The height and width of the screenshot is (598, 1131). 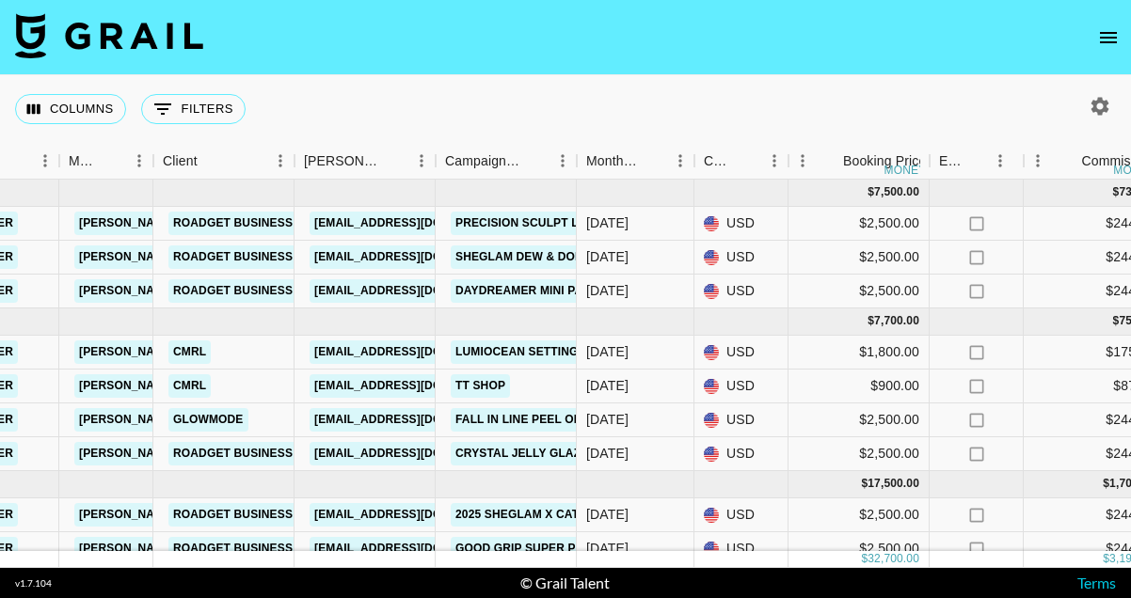 I want to click on img: Grail Talent, so click(x=109, y=36).